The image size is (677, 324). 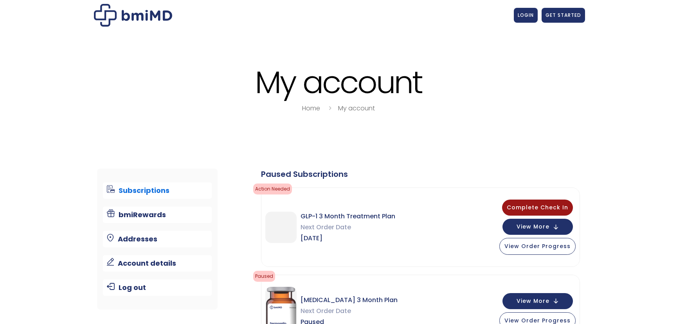 What do you see at coordinates (264, 276) in the screenshot?
I see `span: Paused` at bounding box center [264, 276].